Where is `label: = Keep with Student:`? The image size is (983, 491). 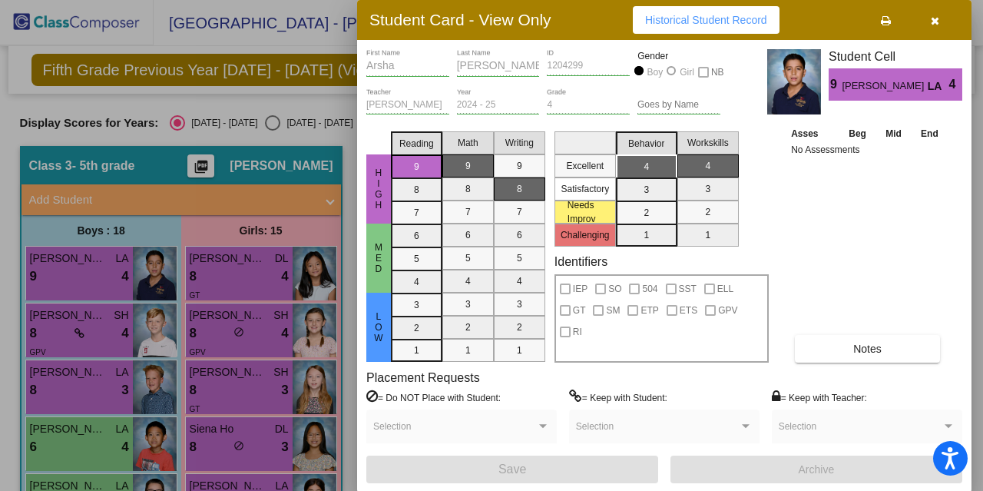 label: = Keep with Student: is located at coordinates (618, 397).